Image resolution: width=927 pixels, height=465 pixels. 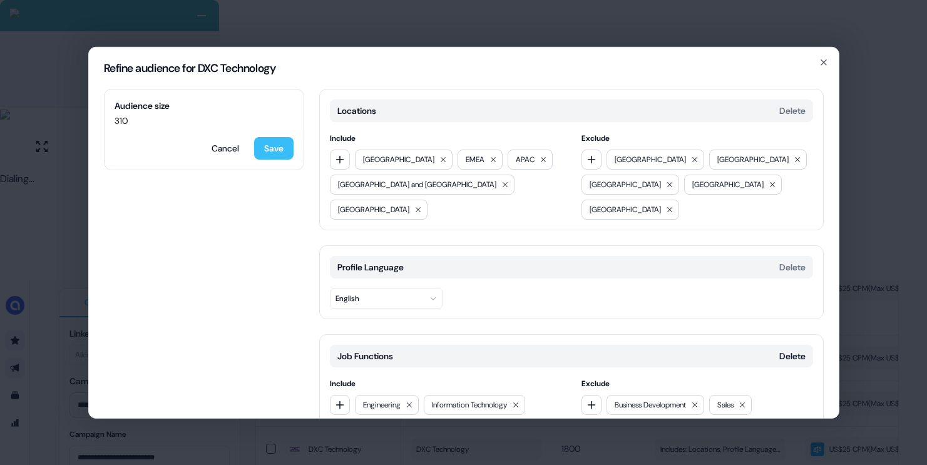 I want to click on span: EMEA, so click(x=475, y=159).